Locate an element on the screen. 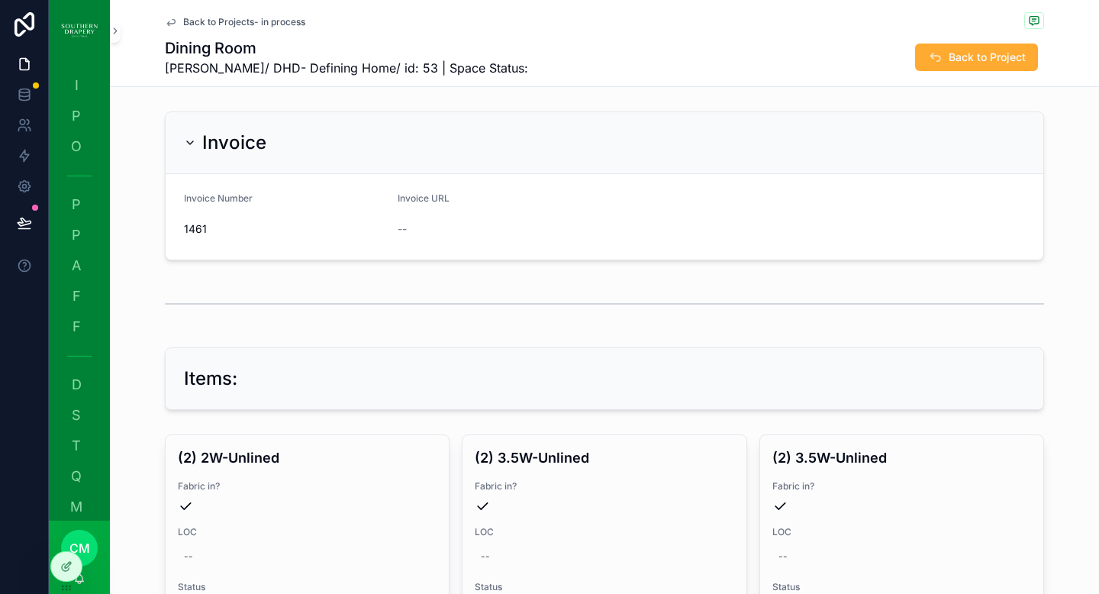 The width and height of the screenshot is (1099, 594). img: App logo is located at coordinates (79, 31).